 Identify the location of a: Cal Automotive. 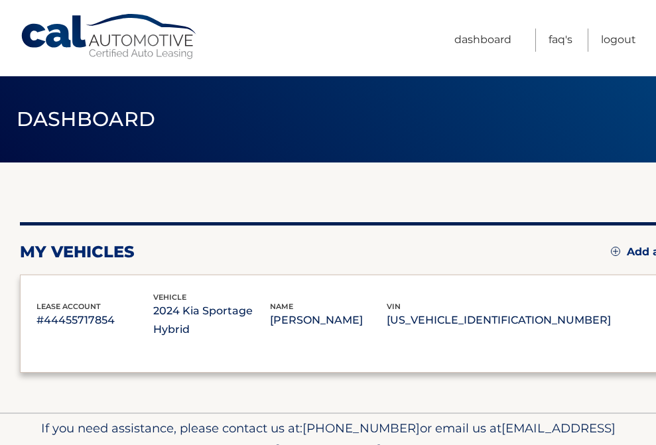
(109, 36).